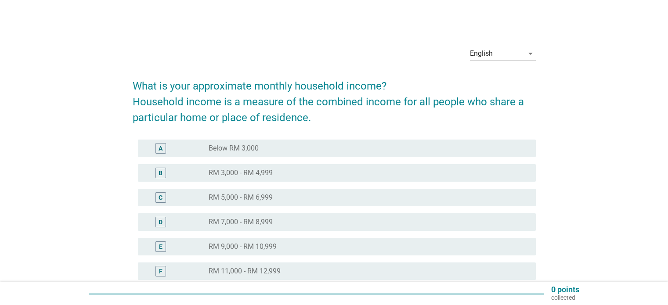 This screenshot has width=668, height=305. I want to click on label: RM 5,000 - RM 6,999, so click(241, 198).